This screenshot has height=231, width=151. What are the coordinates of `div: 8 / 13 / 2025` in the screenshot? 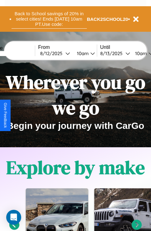 It's located at (113, 53).